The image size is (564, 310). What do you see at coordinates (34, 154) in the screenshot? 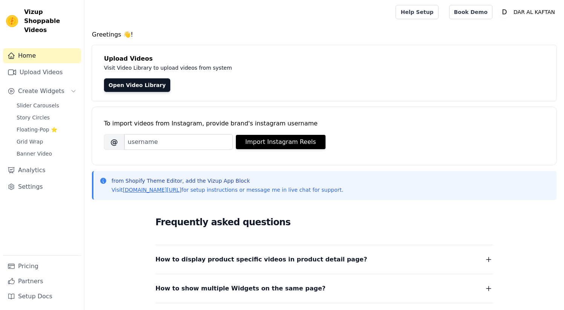
I see `span: Banner Video` at bounding box center [34, 154].